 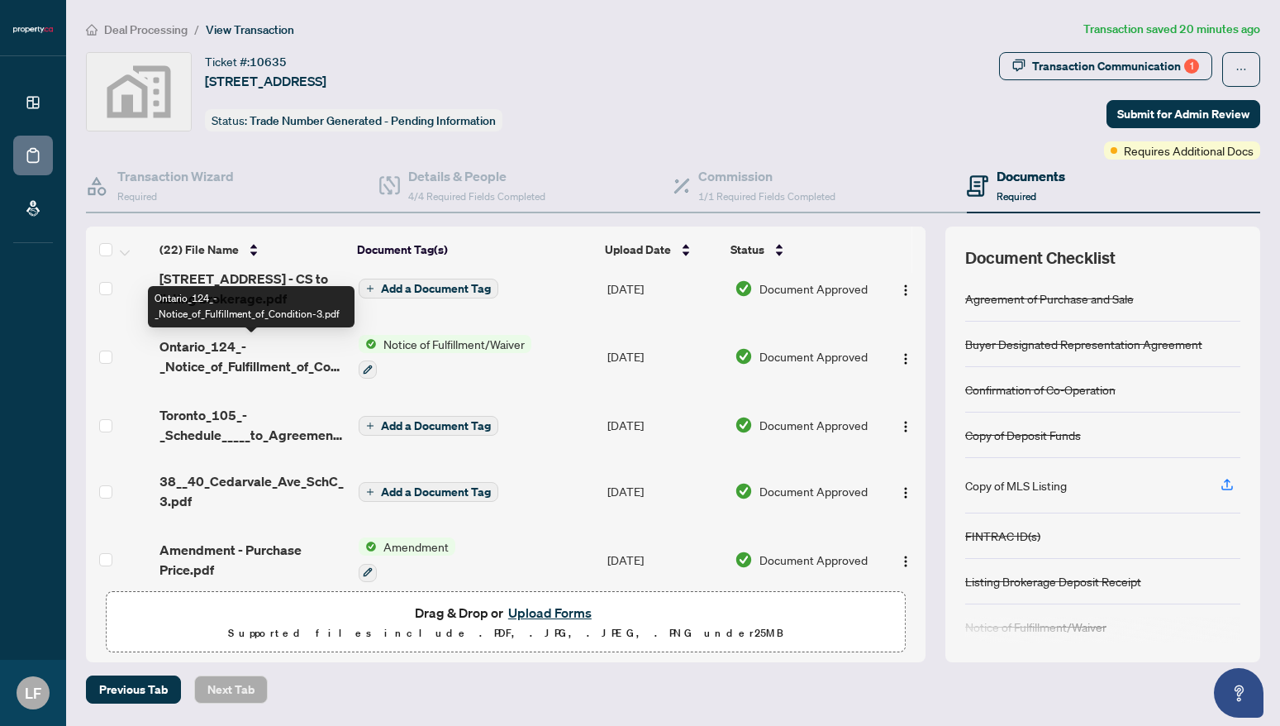 What do you see at coordinates (1084, 344) in the screenshot?
I see `div: Buyer Designated Representation Agreement` at bounding box center [1084, 344].